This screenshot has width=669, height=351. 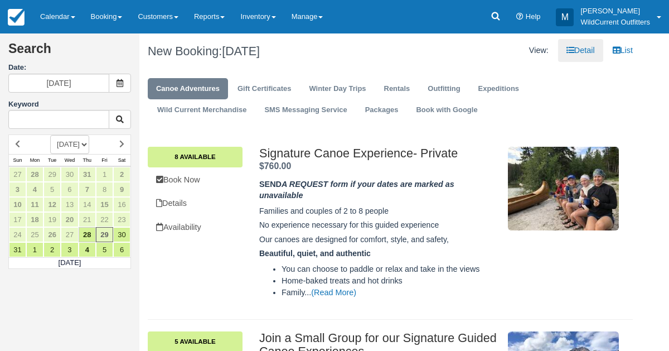 What do you see at coordinates (35, 234) in the screenshot?
I see `a: 25` at bounding box center [35, 234].